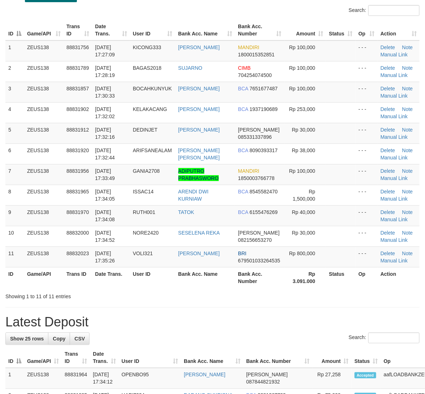 The image size is (425, 394). I want to click on span: Copy 082156653270 to clipboard, so click(255, 240).